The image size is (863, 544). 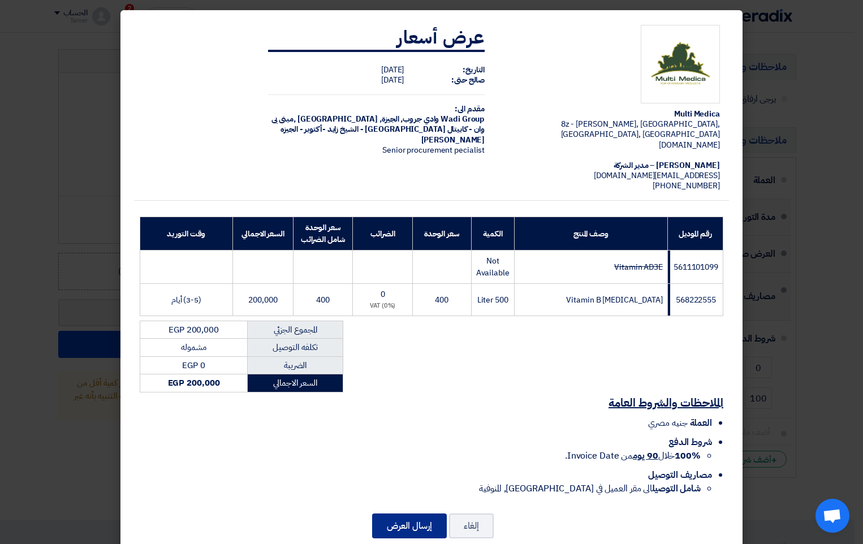 What do you see at coordinates (383, 294) in the screenshot?
I see `span: 0` at bounding box center [383, 294].